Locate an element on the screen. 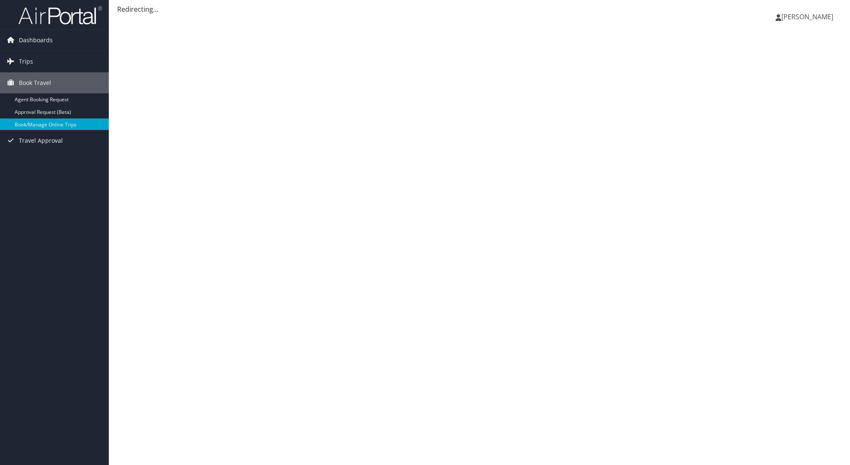  span: Travel Approval is located at coordinates (41, 141).